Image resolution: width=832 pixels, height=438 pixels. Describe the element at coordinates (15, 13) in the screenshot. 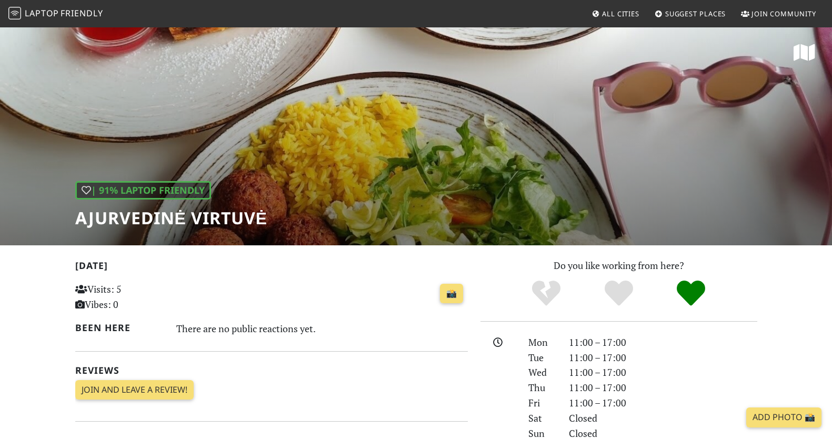

I see `img: LaptopFriendly` at that location.